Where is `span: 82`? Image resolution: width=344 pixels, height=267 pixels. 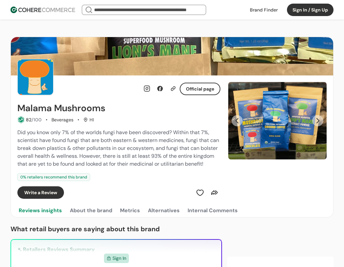
span: 82 is located at coordinates (29, 120).